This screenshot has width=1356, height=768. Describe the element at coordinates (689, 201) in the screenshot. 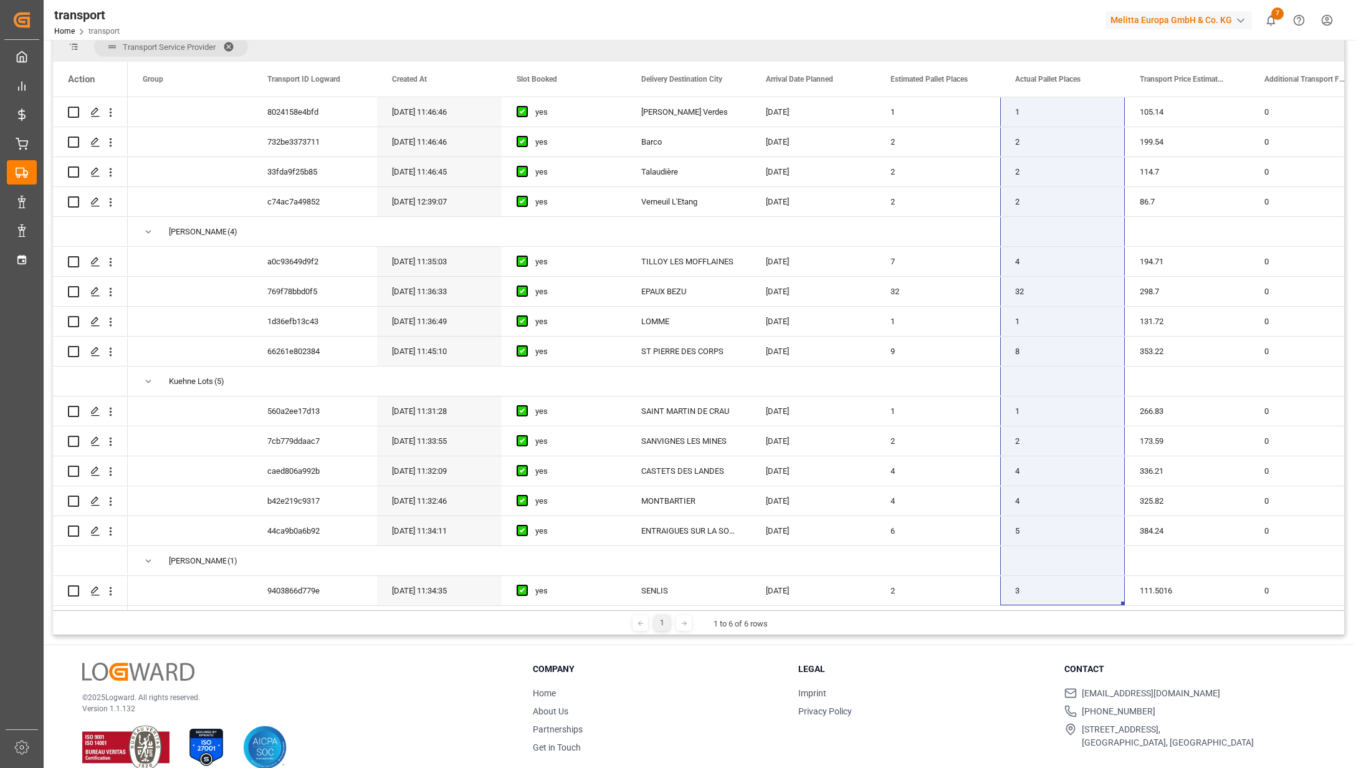

I see `div: Verneuil L'Etang` at that location.